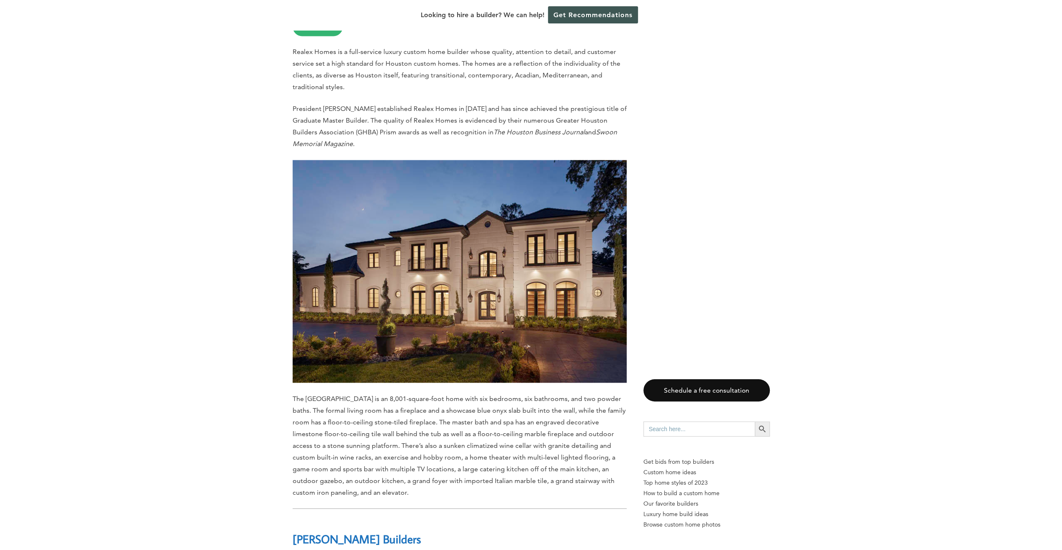 This screenshot has width=1062, height=550. Describe the element at coordinates (699, 429) in the screenshot. I see `input: Search here...` at that location.